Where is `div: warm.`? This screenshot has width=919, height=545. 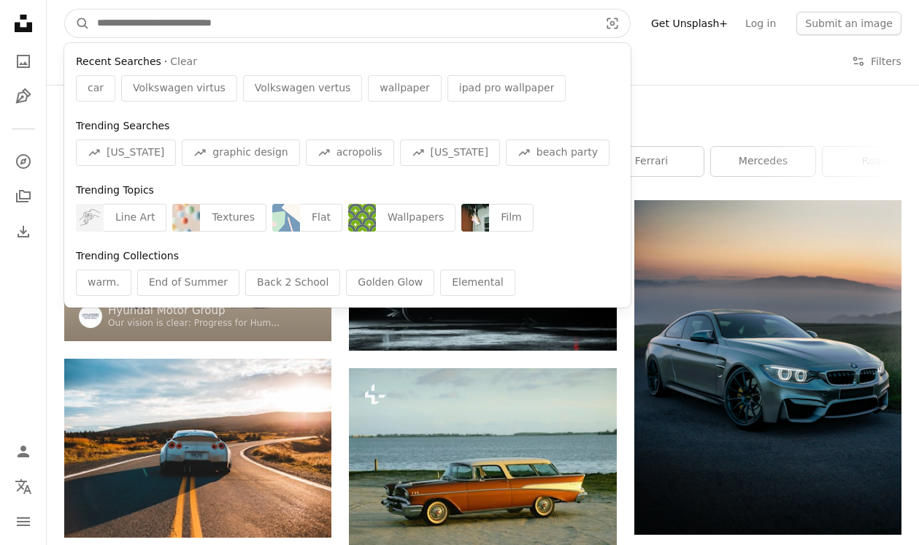
div: warm. is located at coordinates (104, 283).